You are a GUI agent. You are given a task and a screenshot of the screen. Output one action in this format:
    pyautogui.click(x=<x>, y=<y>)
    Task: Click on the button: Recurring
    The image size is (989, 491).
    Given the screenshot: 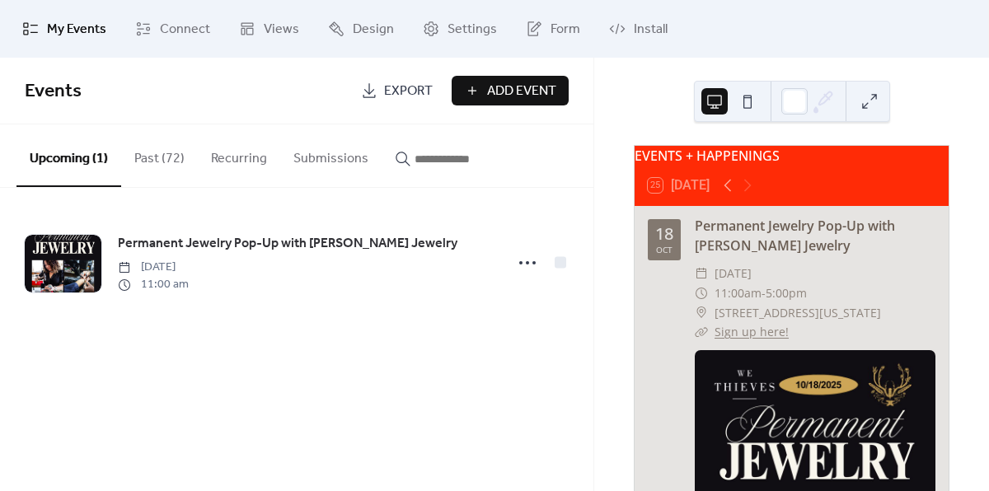 What is the action you would take?
    pyautogui.click(x=239, y=155)
    